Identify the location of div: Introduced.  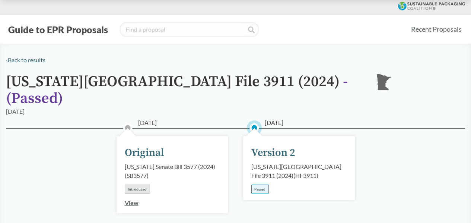
(138, 189).